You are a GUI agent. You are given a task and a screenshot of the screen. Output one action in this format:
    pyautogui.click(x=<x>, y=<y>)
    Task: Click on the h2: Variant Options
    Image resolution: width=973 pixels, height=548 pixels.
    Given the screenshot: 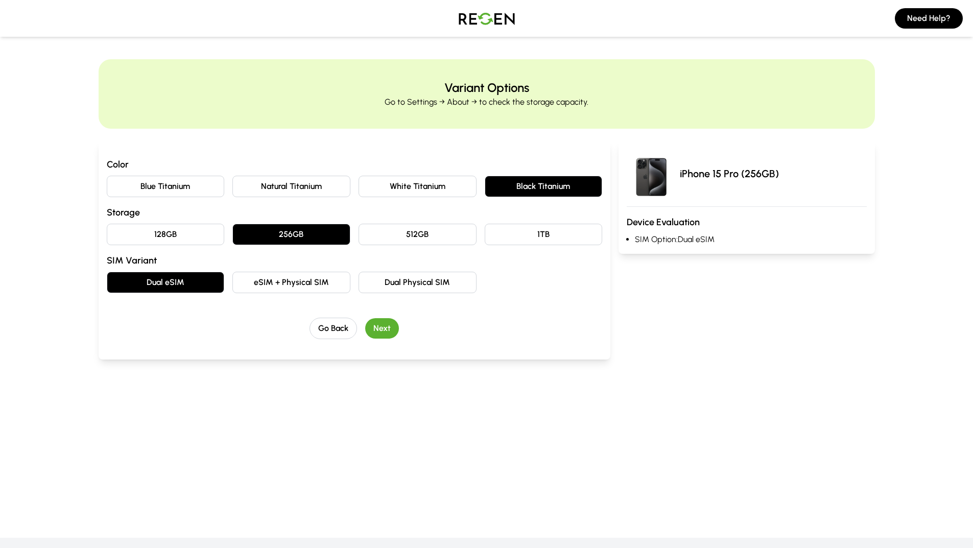 What is the action you would take?
    pyautogui.click(x=487, y=88)
    